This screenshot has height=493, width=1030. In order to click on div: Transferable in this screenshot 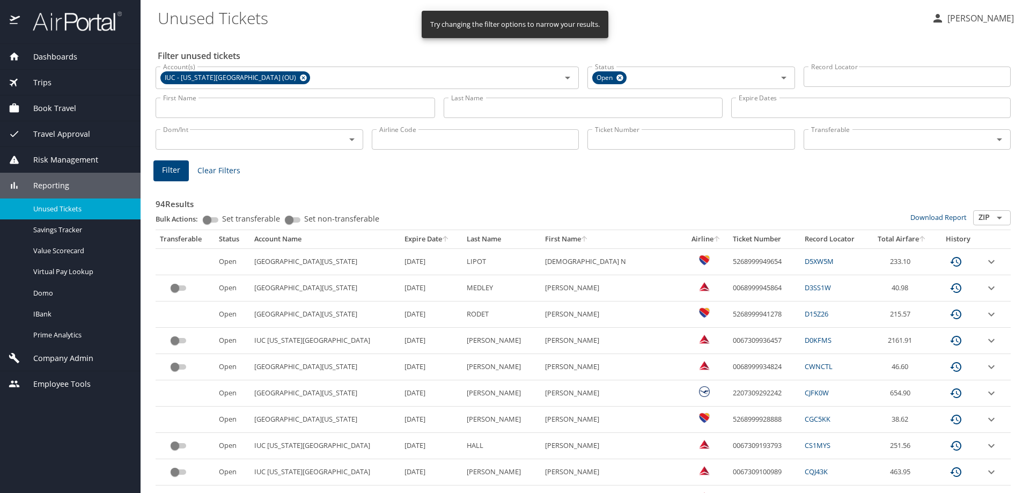, I will do `click(185, 239)`.